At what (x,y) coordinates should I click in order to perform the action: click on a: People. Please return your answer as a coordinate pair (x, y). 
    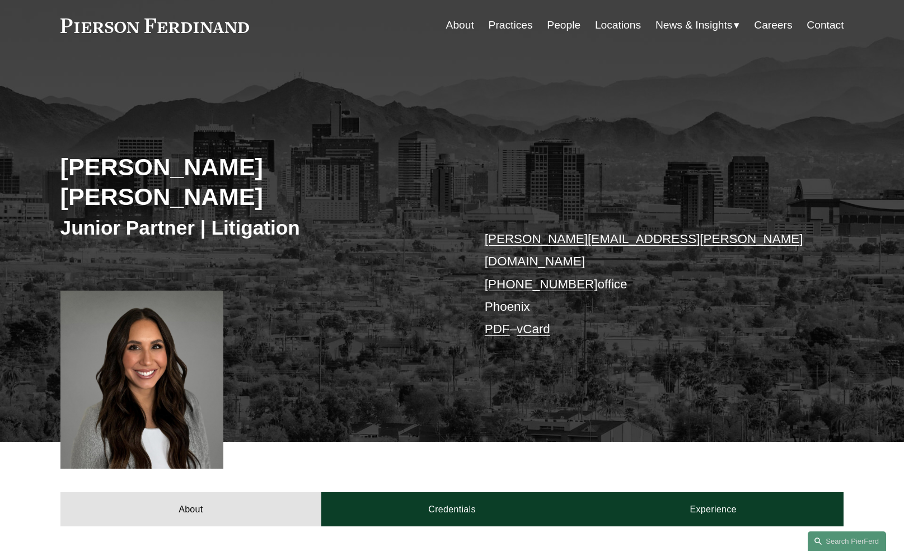
    Looking at the image, I should click on (564, 25).